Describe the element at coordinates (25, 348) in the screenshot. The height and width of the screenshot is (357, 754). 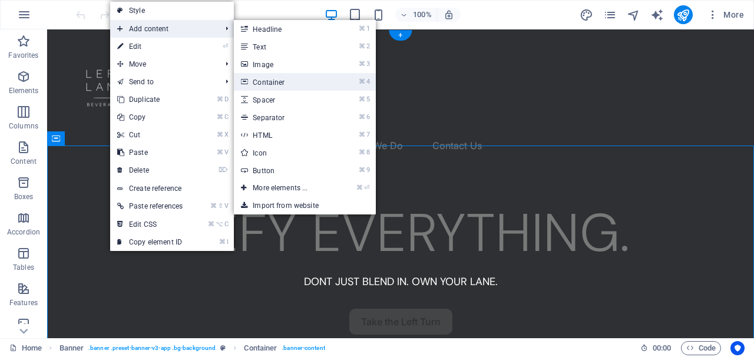
I see `a: Click to cancel selection. Double-click to open Pages` at that location.